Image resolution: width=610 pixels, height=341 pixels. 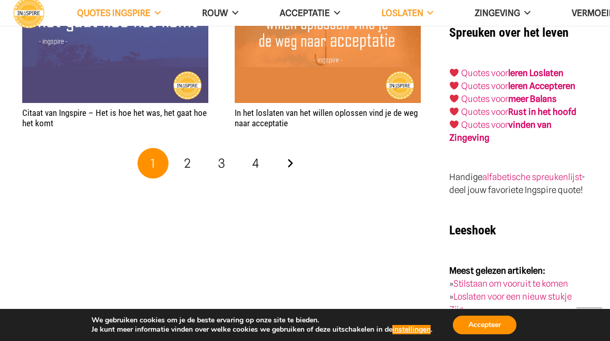 I want to click on a: Quotes voorvinden van Zingeving, so click(x=500, y=131).